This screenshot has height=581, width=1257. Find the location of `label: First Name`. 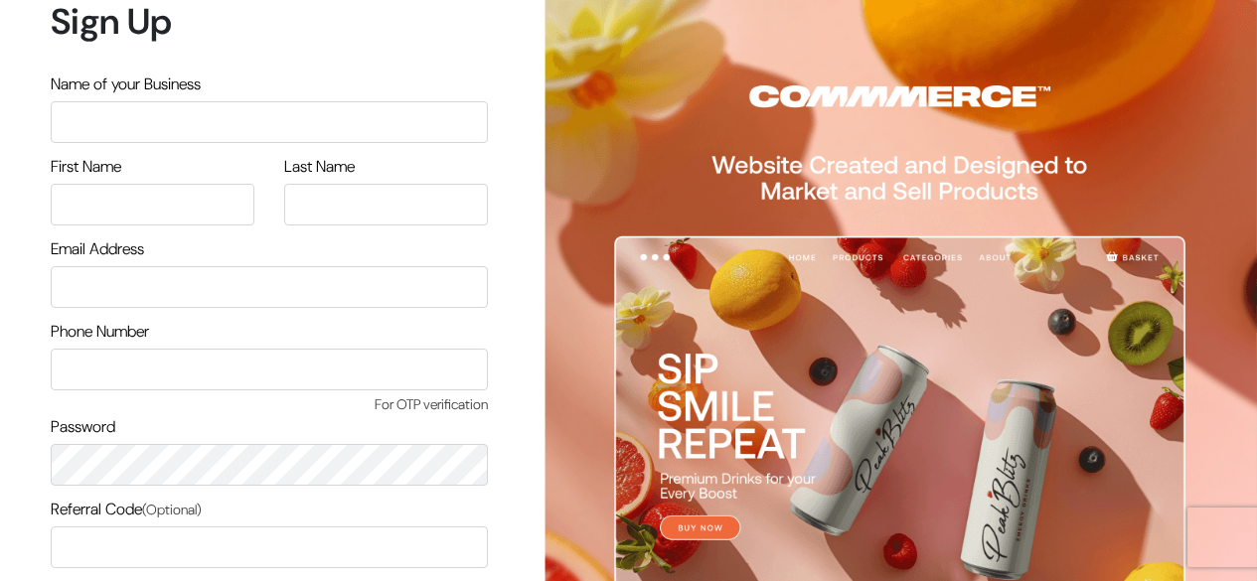

label: First Name is located at coordinates (85, 167).